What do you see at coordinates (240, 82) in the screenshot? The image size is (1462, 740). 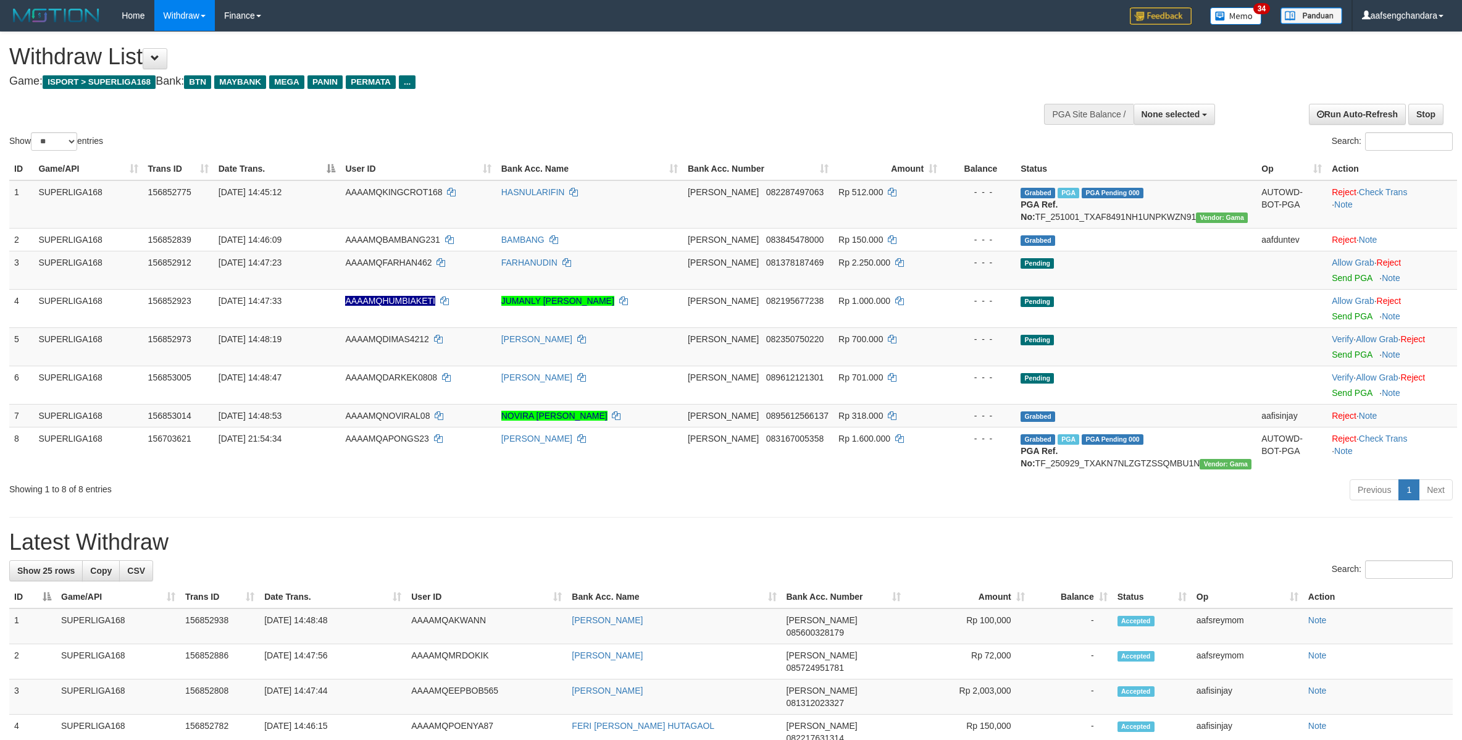 I see `span: MAYBANK` at bounding box center [240, 82].